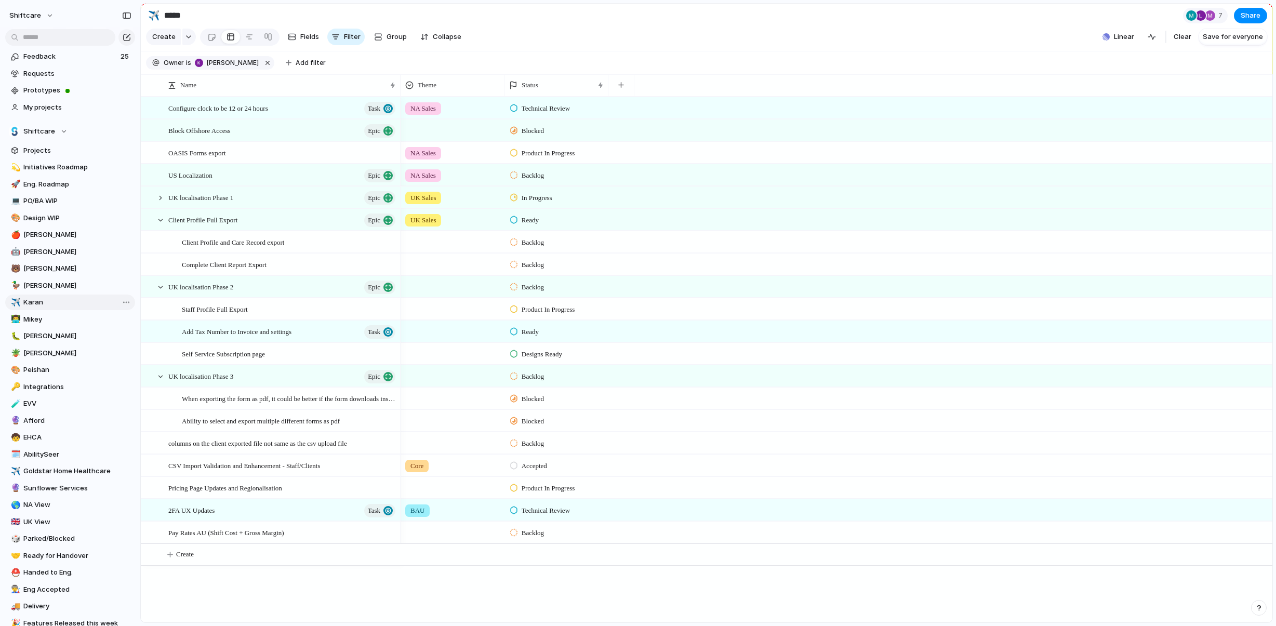 The image size is (1276, 626). What do you see at coordinates (223, 353) in the screenshot?
I see `span: Self Service Subscription page` at bounding box center [223, 353].